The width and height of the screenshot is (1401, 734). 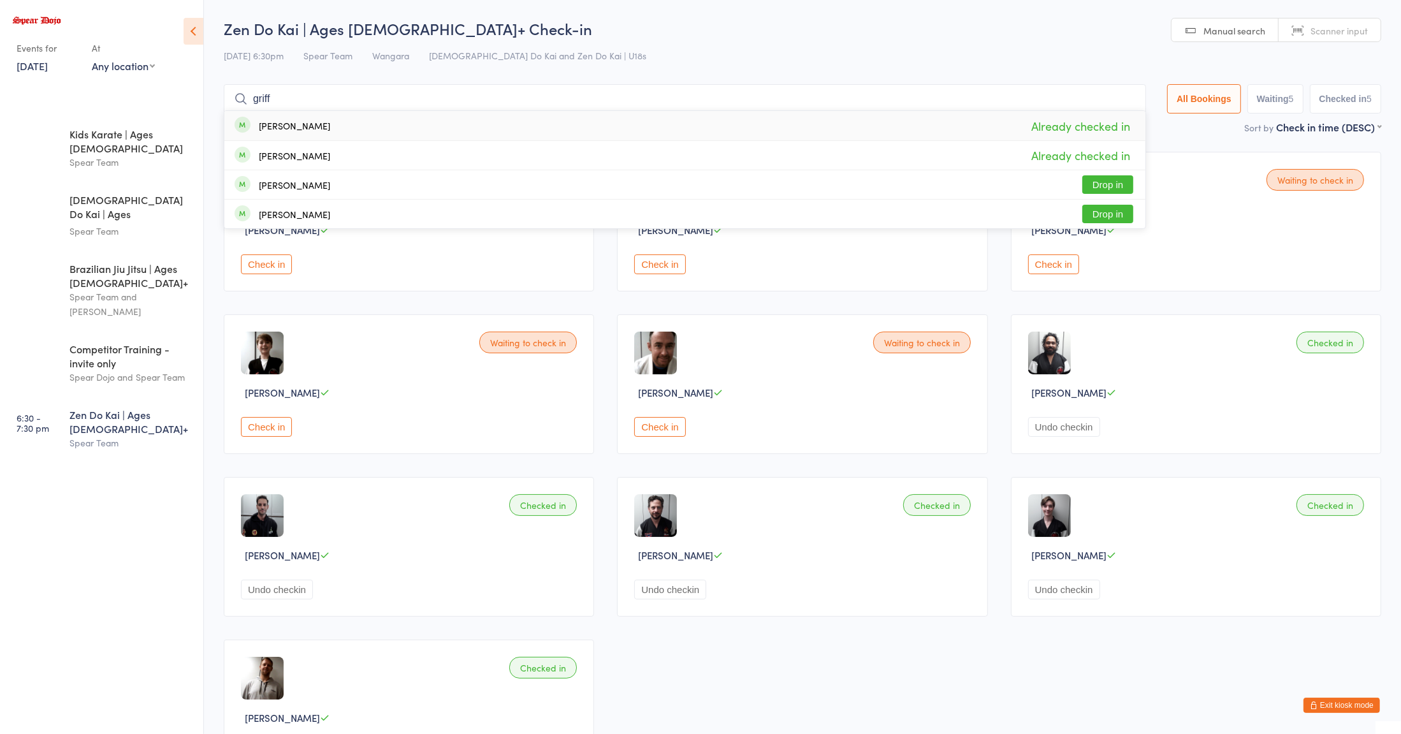 What do you see at coordinates (1275, 99) in the screenshot?
I see `button: Waiting5` at bounding box center [1275, 99].